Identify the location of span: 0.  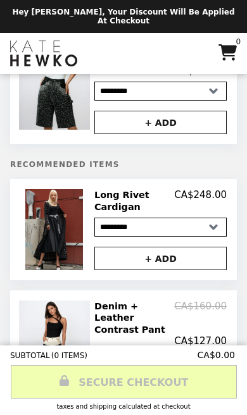
(238, 42).